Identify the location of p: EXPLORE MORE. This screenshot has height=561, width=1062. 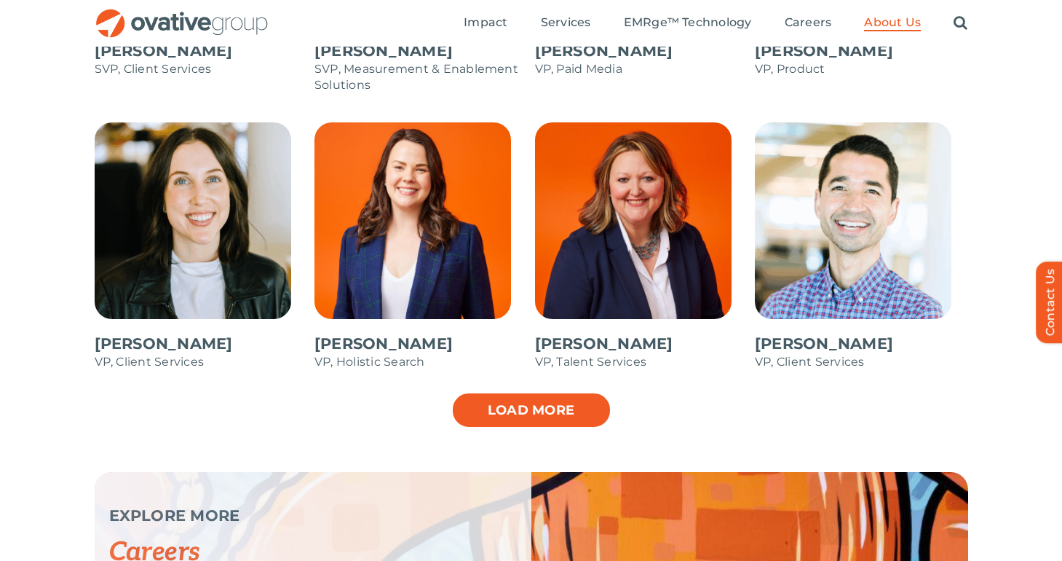
(302, 515).